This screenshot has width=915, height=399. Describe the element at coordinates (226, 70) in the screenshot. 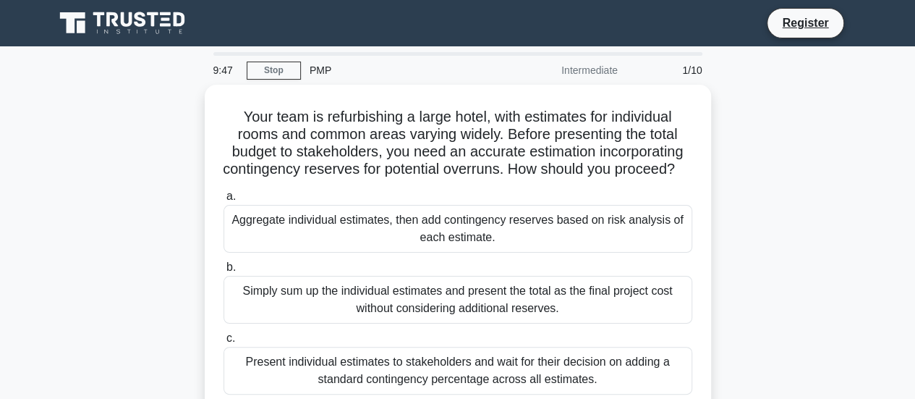

I see `div: 9:47` at that location.